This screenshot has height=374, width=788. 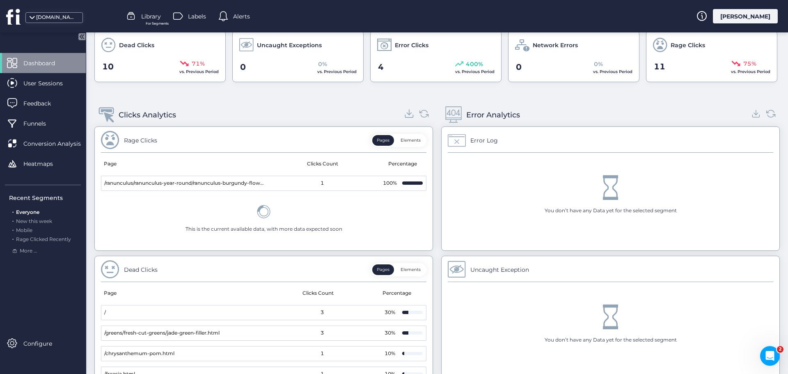 What do you see at coordinates (197, 16) in the screenshot?
I see `span: Labels` at bounding box center [197, 16].